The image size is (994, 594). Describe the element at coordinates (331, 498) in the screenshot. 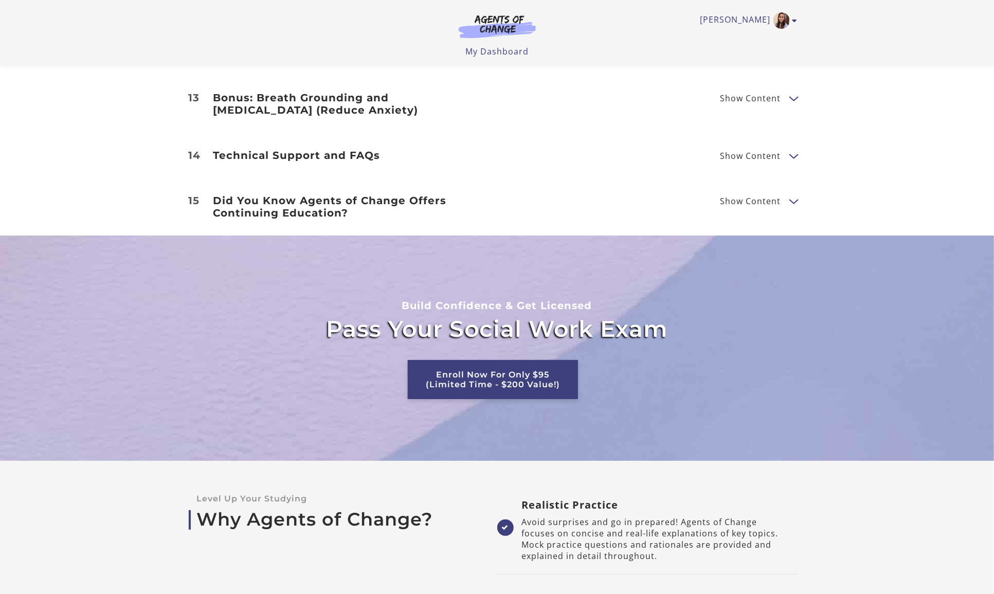

I see `p: Level Up Your Studying` at that location.